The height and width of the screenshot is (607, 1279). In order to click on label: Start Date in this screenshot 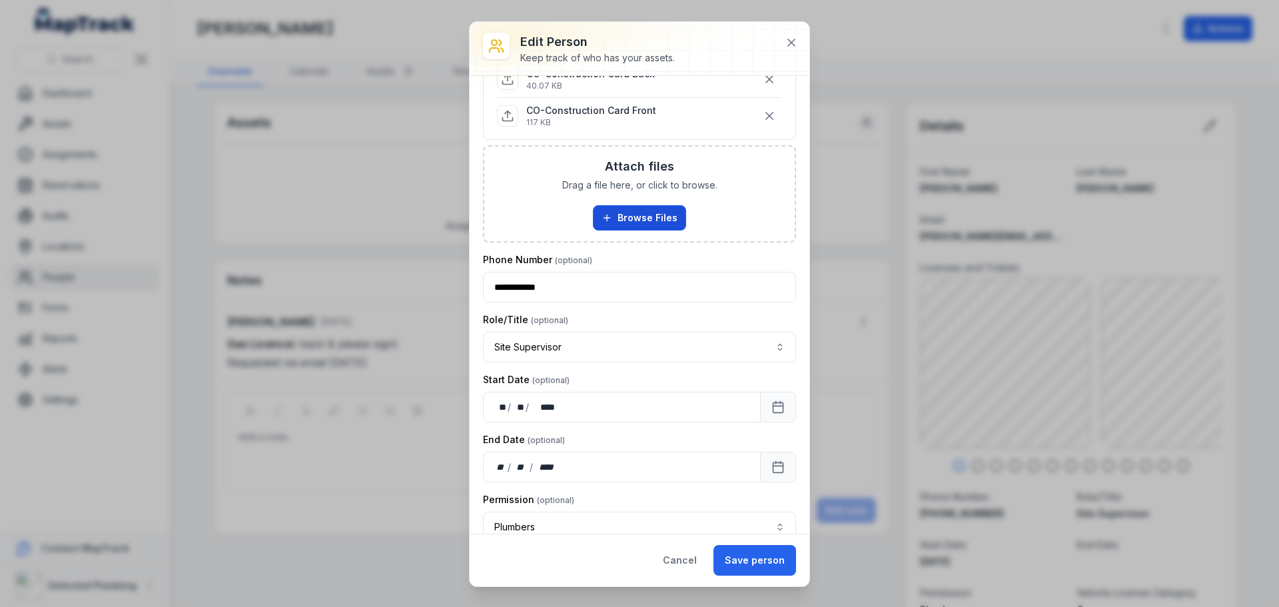, I will do `click(526, 380)`.